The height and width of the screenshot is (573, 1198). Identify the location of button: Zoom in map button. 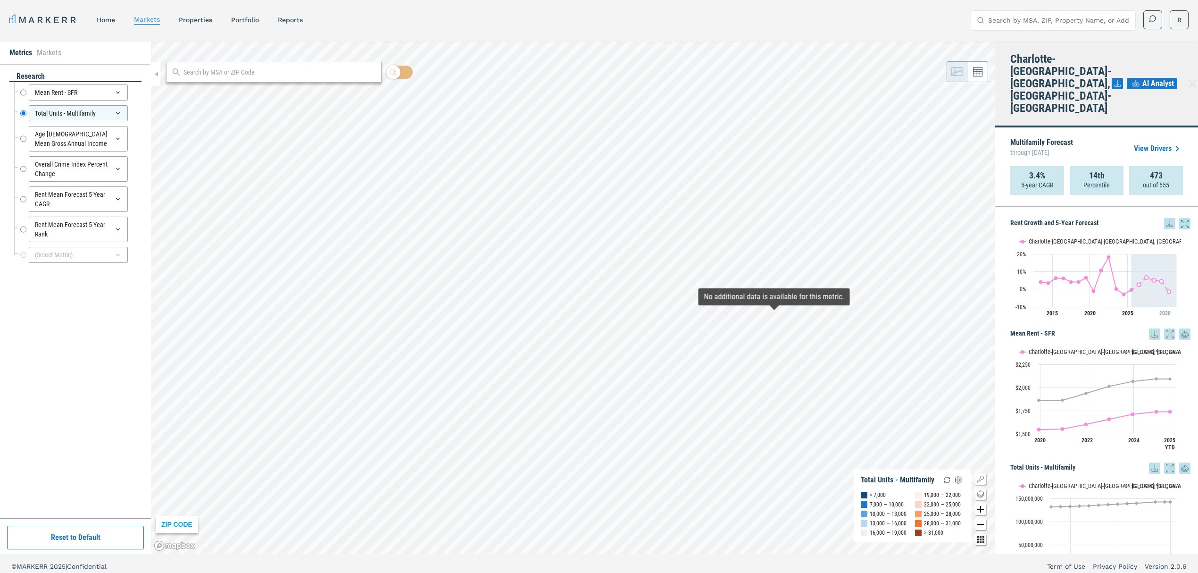
(981, 509).